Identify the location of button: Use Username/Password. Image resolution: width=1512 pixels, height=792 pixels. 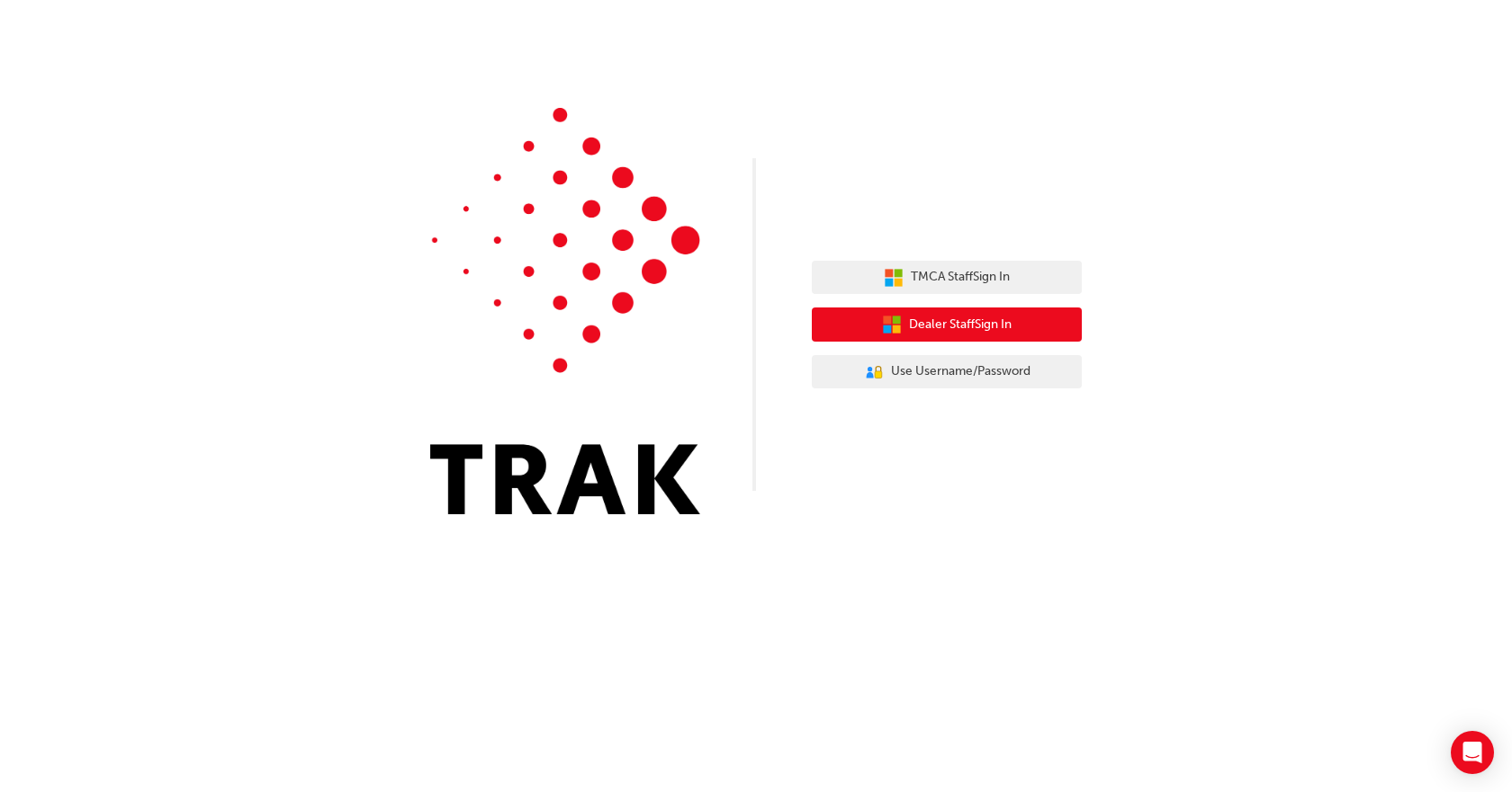
(947, 373).